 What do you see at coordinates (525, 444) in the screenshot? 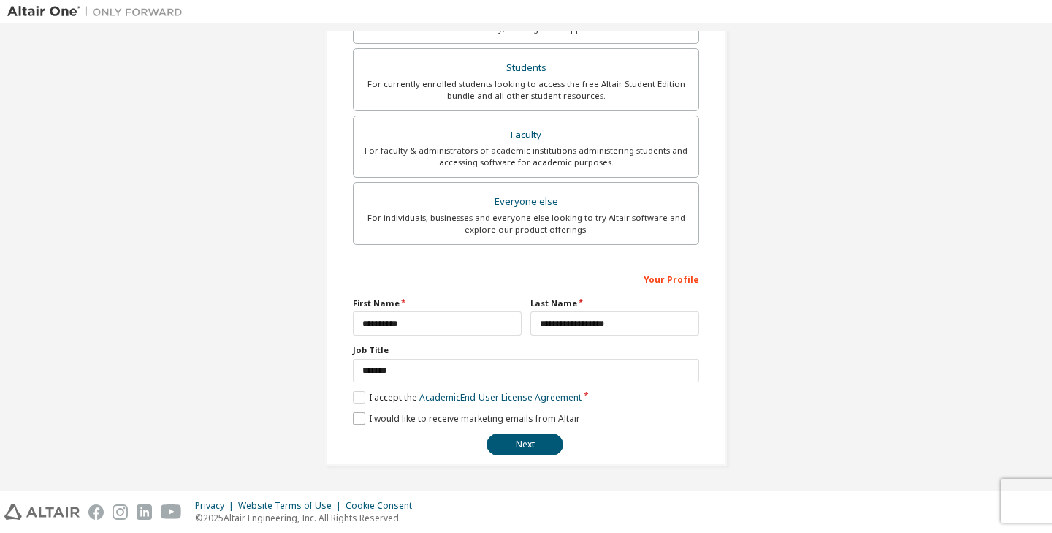
I see `button: Next` at bounding box center [525, 444].